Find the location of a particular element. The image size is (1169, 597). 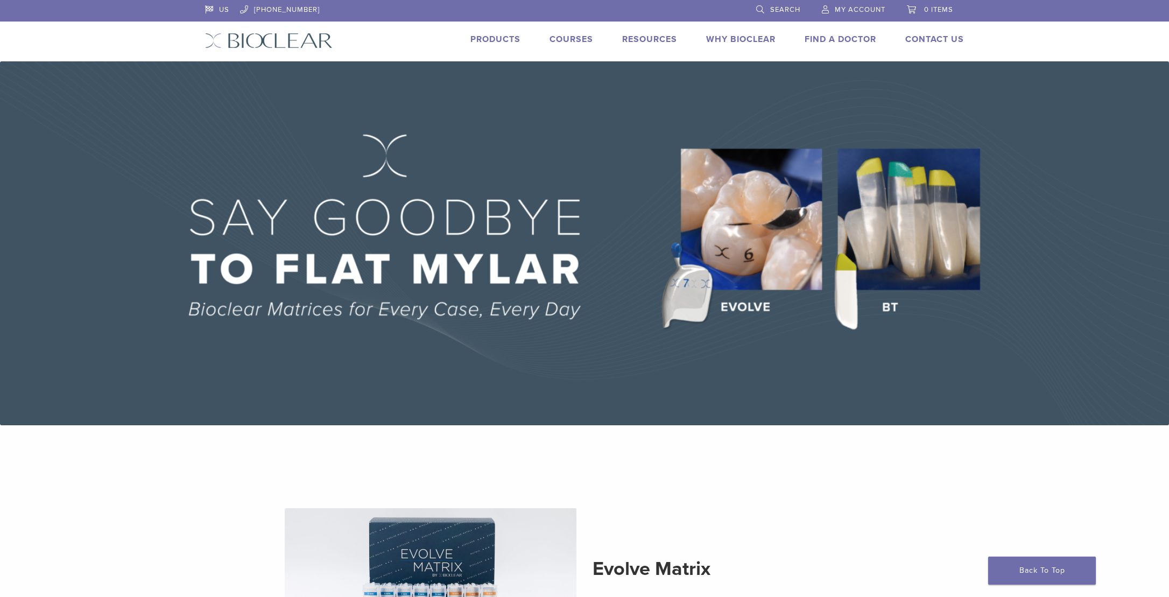

a: Products is located at coordinates (495, 39).